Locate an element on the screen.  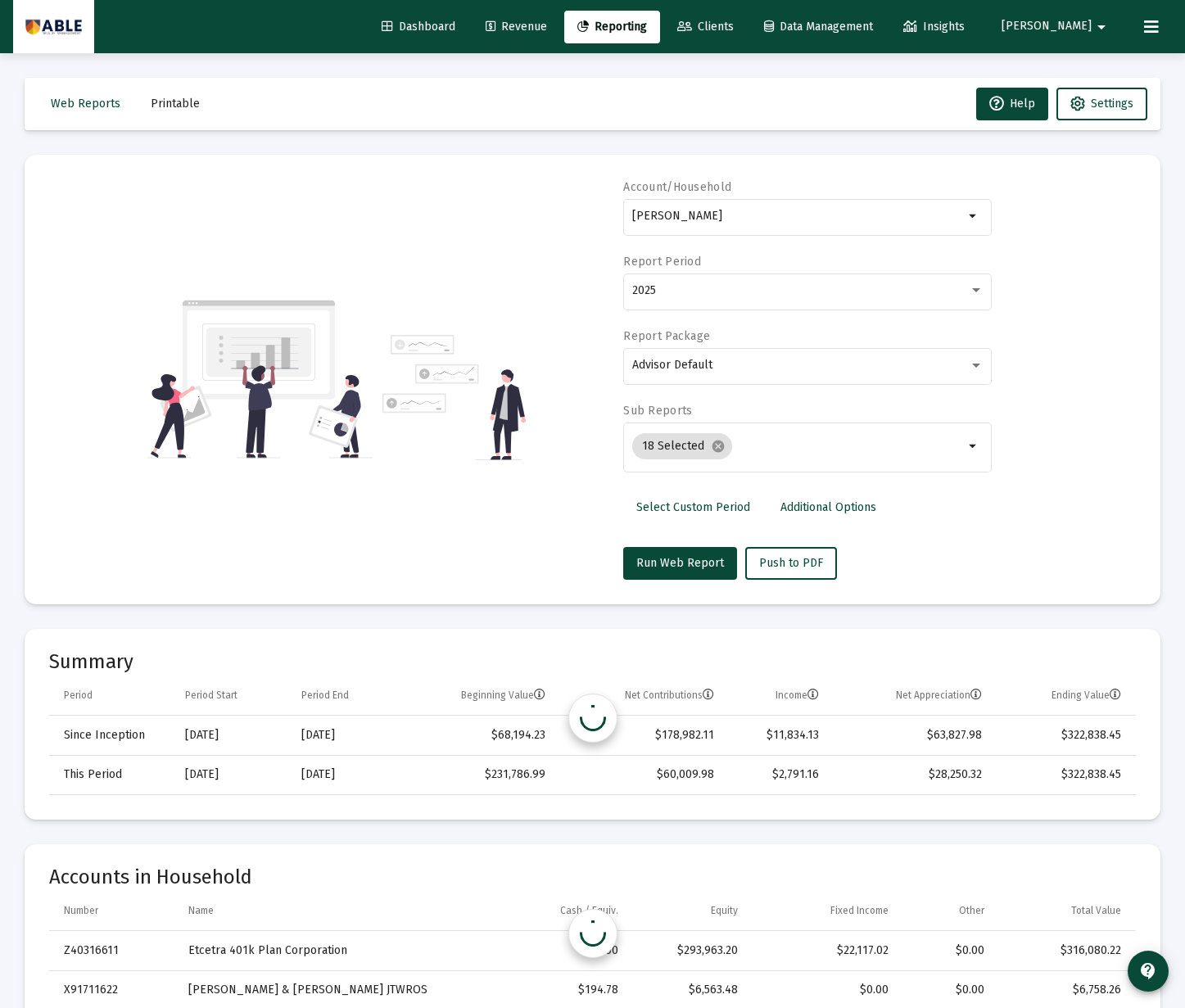
div: Net Contributions is located at coordinates (669, 695).